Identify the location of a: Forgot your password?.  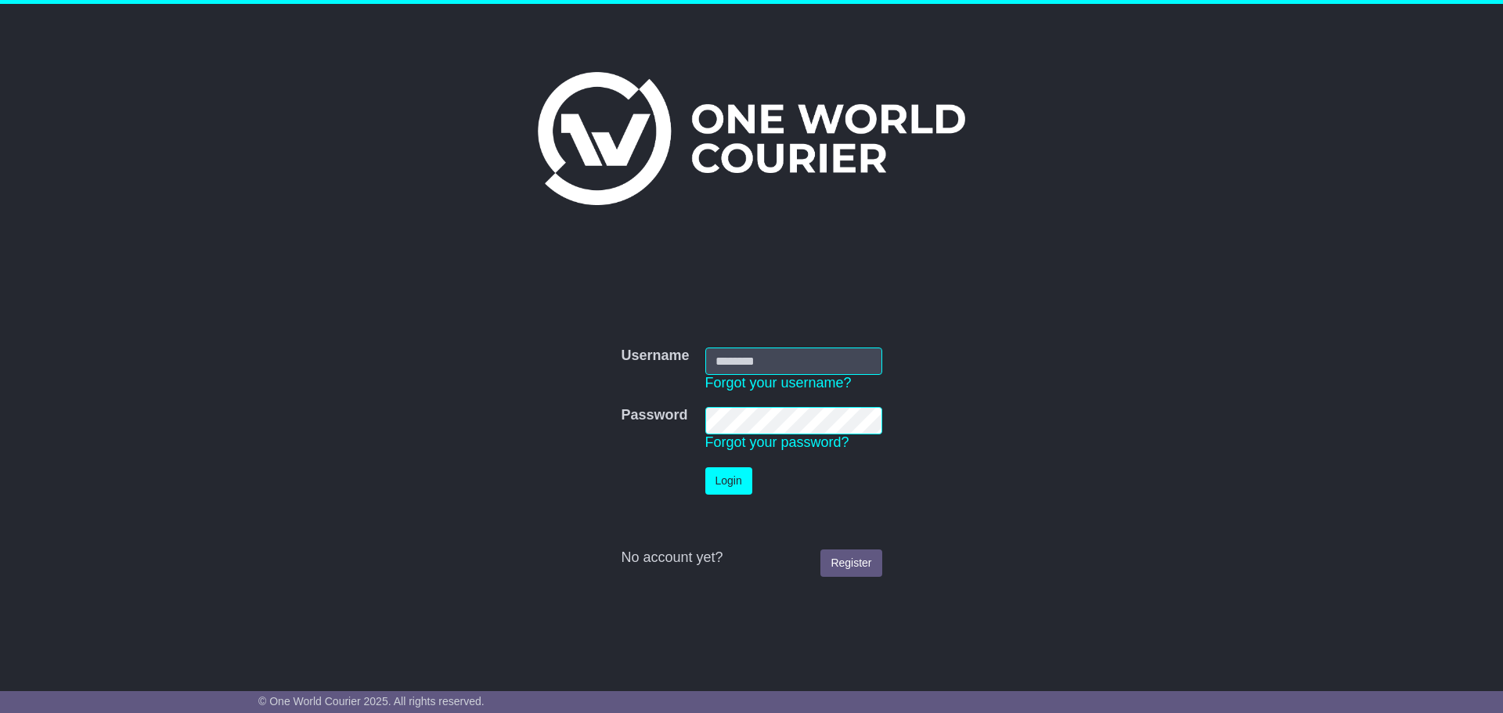
(777, 442).